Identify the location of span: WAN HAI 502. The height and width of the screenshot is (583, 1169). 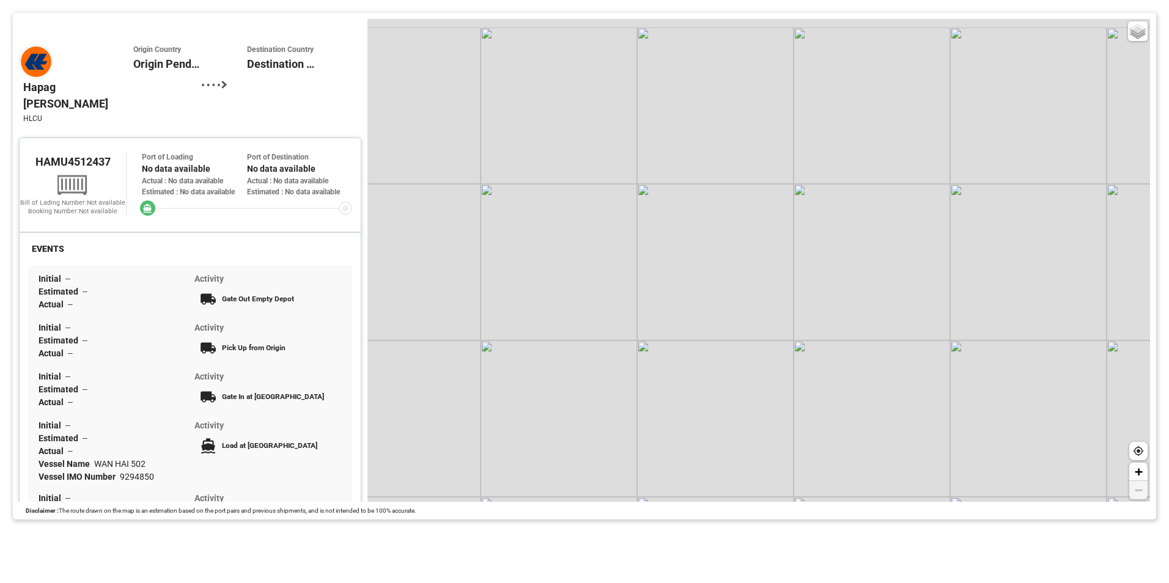
(120, 464).